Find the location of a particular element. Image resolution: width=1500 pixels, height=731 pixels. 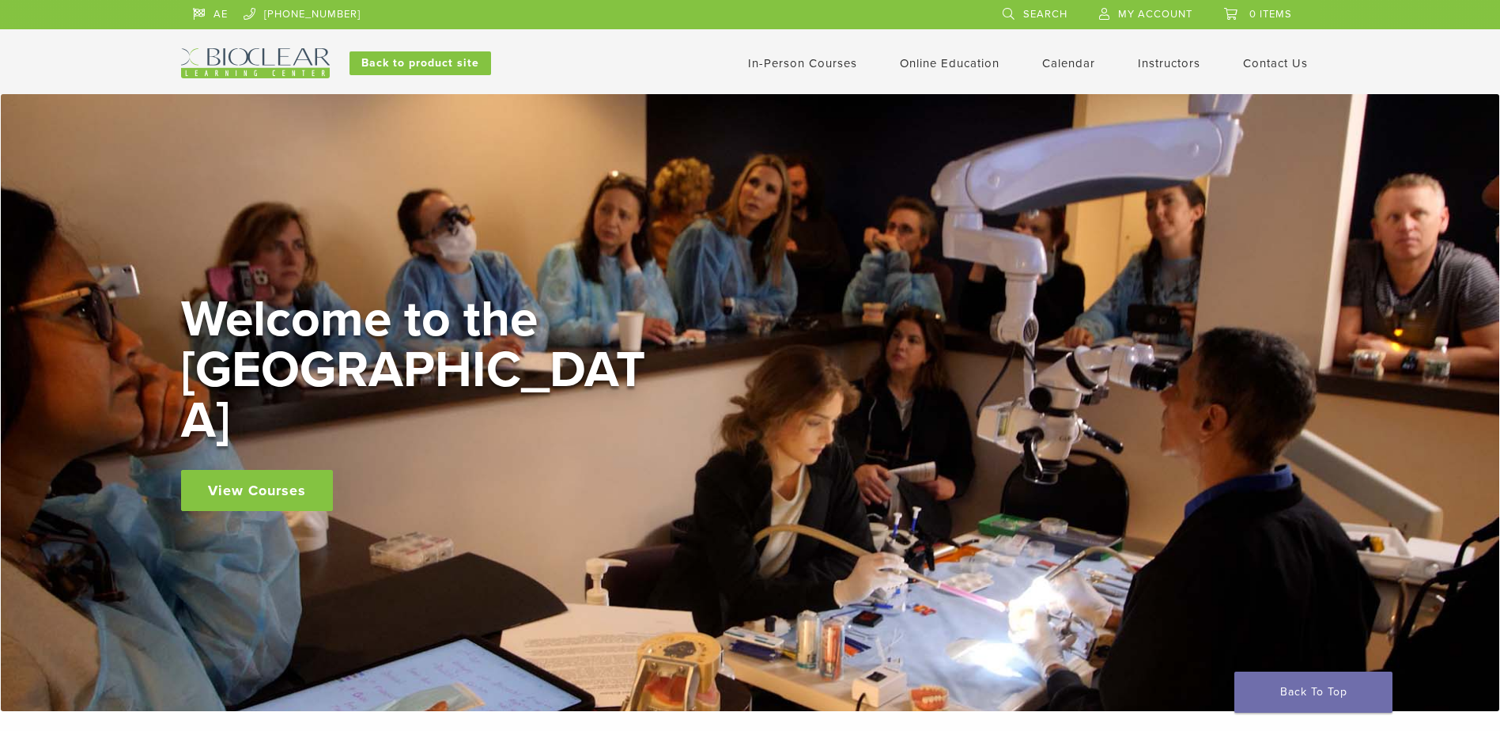

a: In-Person Courses is located at coordinates (802, 63).